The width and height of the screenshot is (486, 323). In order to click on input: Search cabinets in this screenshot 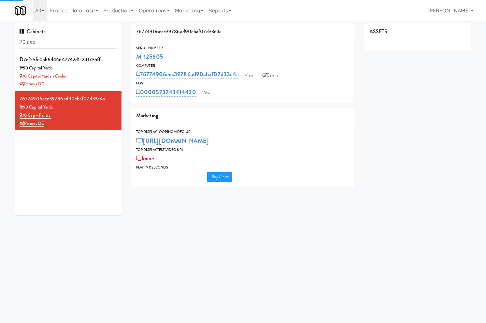, I will do `click(68, 42)`.